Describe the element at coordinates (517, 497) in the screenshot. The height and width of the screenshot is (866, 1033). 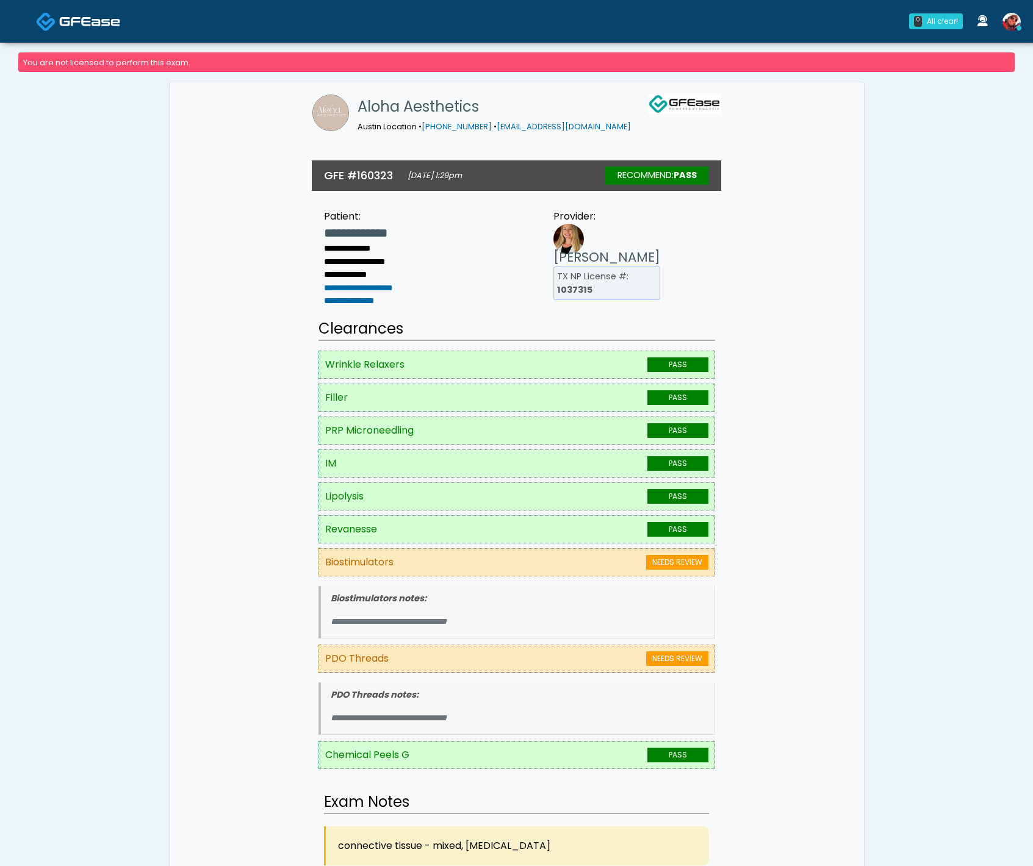
I see `li: Lipolysis` at that location.